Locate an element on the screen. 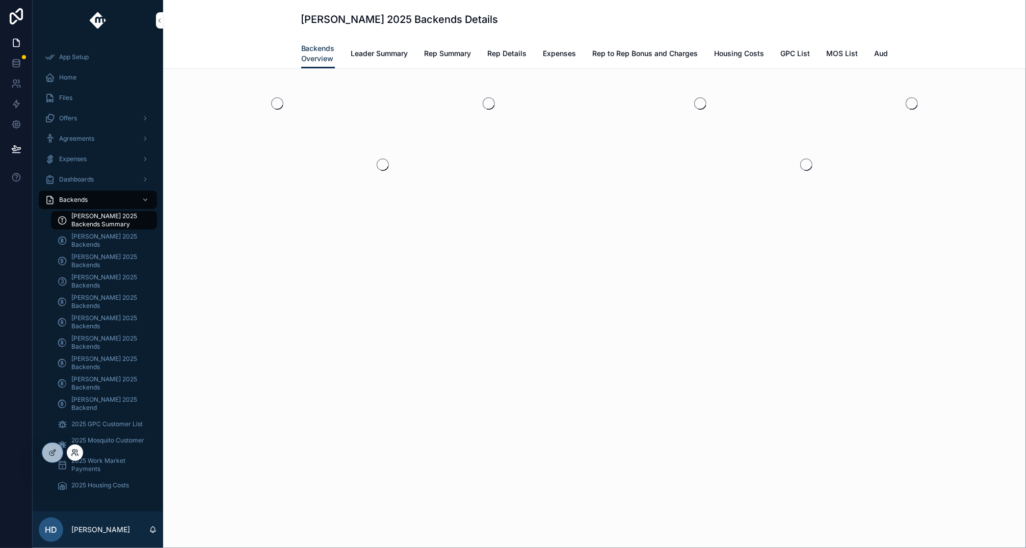  span: Rep to Rep Bonus and Charges is located at coordinates (645, 54).